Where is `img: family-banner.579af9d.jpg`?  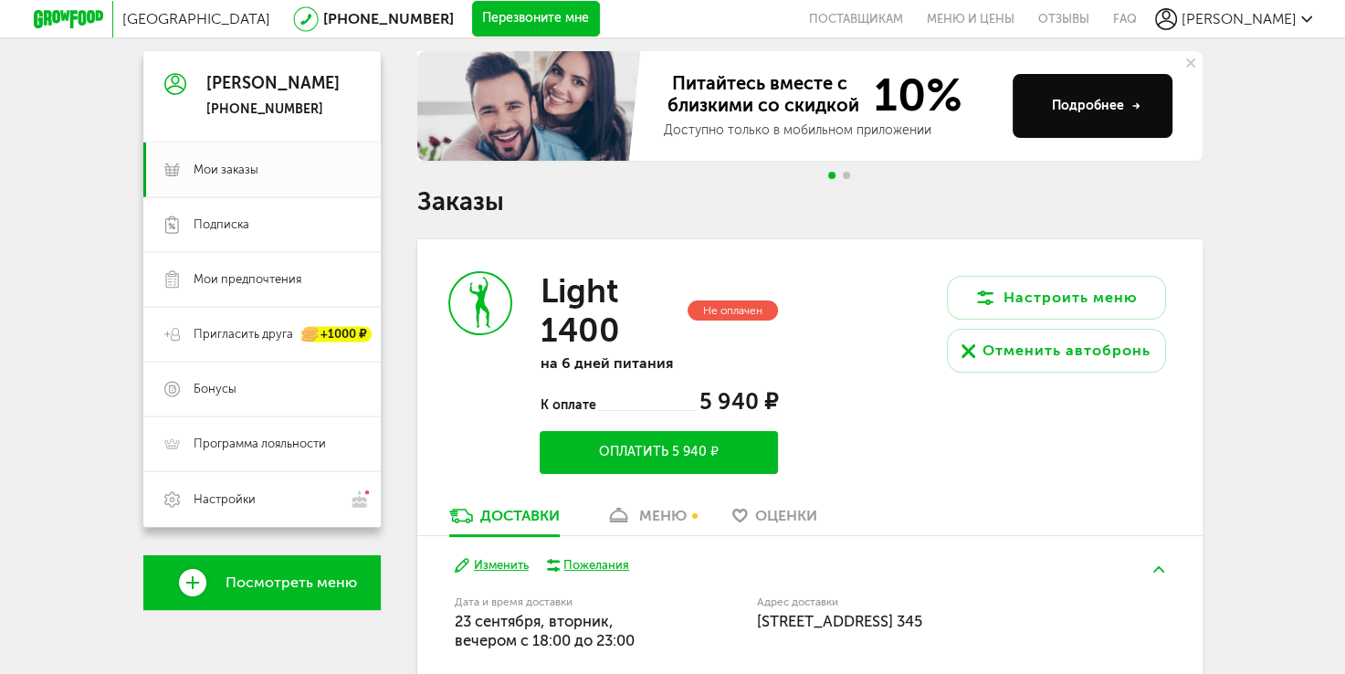 img: family-banner.579af9d.jpg is located at coordinates (532, 106).